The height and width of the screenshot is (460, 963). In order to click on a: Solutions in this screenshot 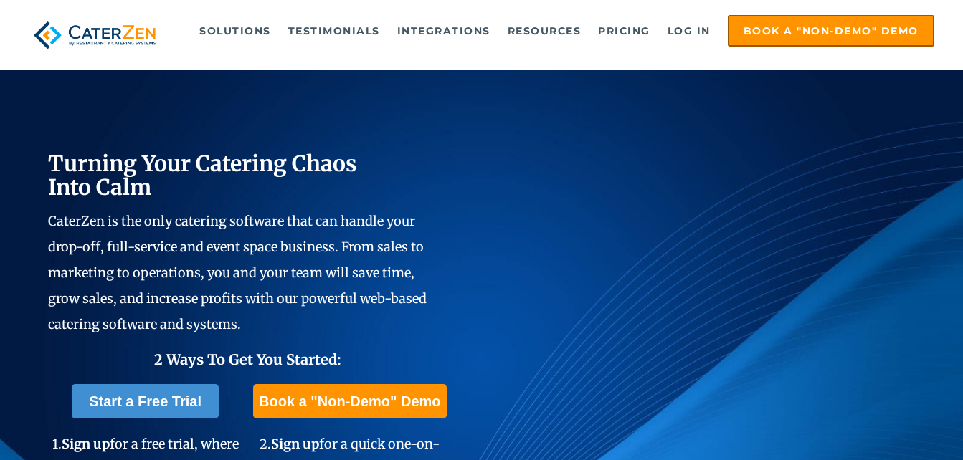, I will do `click(235, 31)`.